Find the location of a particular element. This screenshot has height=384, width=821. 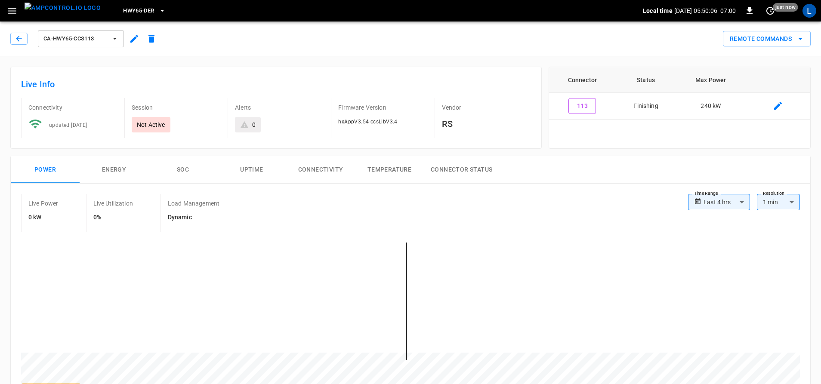

button: HWY65-DER is located at coordinates (144, 11).